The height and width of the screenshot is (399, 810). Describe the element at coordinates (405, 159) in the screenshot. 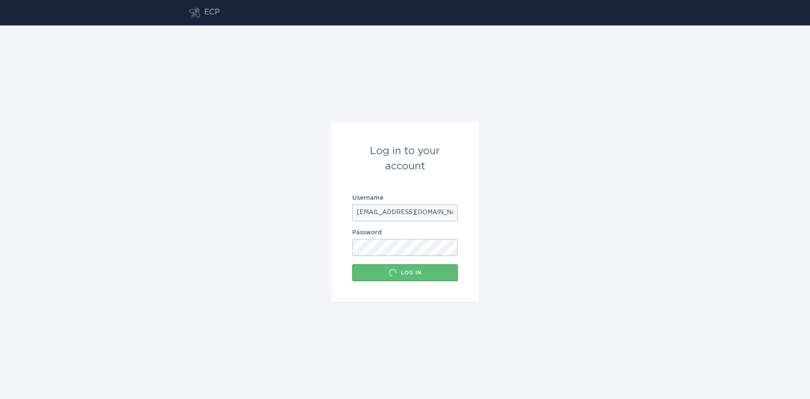

I see `div: Log in to your account` at that location.